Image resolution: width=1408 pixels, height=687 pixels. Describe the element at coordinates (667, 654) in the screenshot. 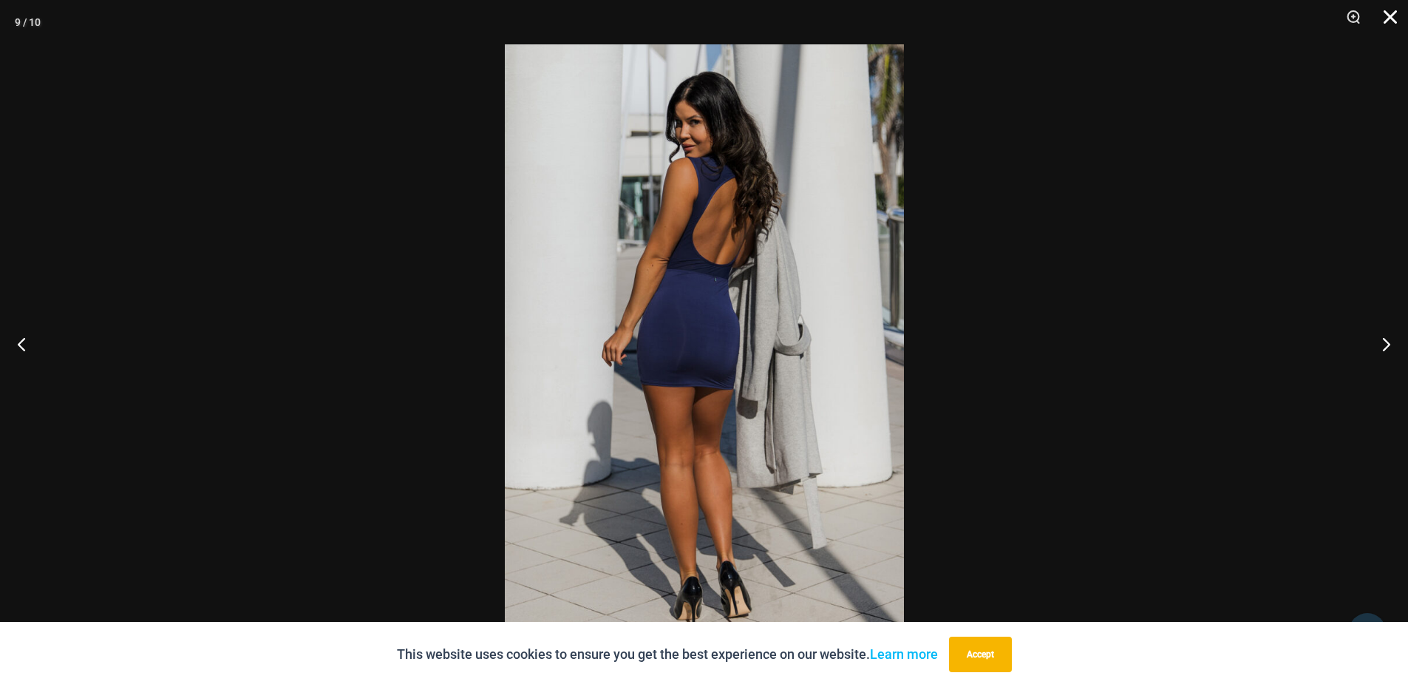

I see `p: This website uses cookies to ensure you get the best experience on our website.` at that location.